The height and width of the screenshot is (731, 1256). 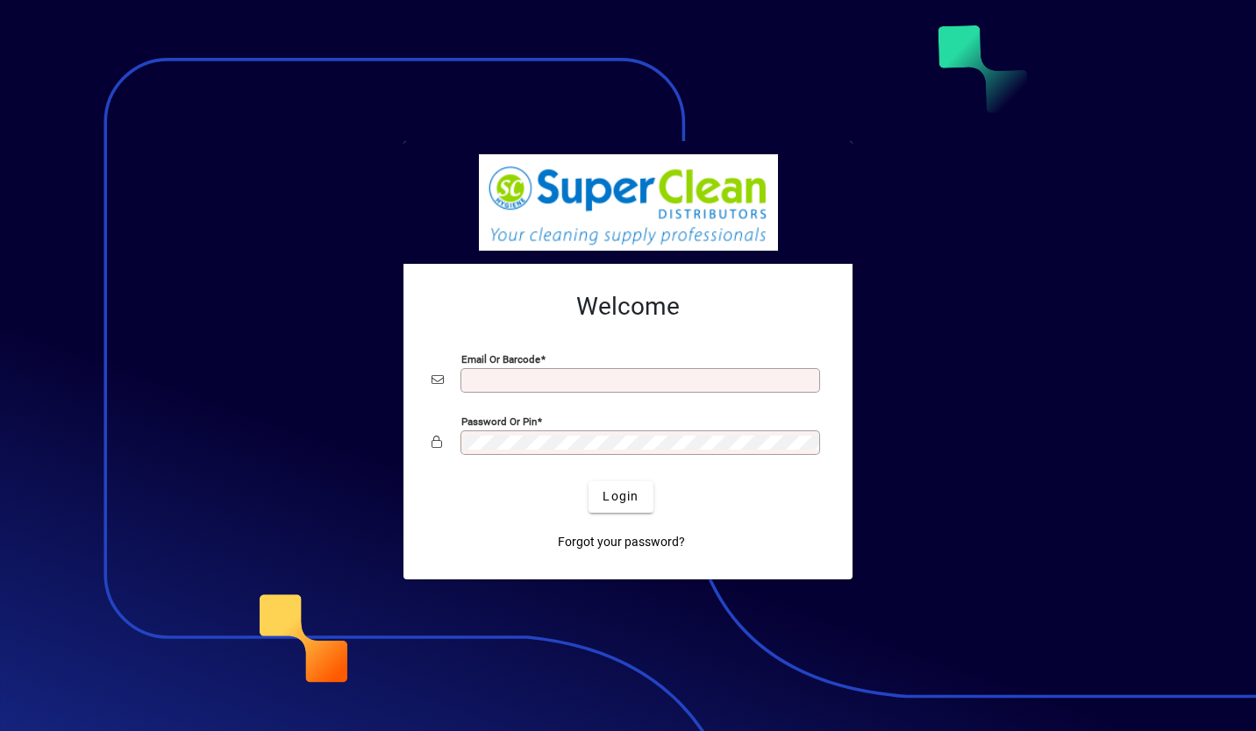 What do you see at coordinates (499, 421) in the screenshot?
I see `mat-label: Password or Pin` at bounding box center [499, 421].